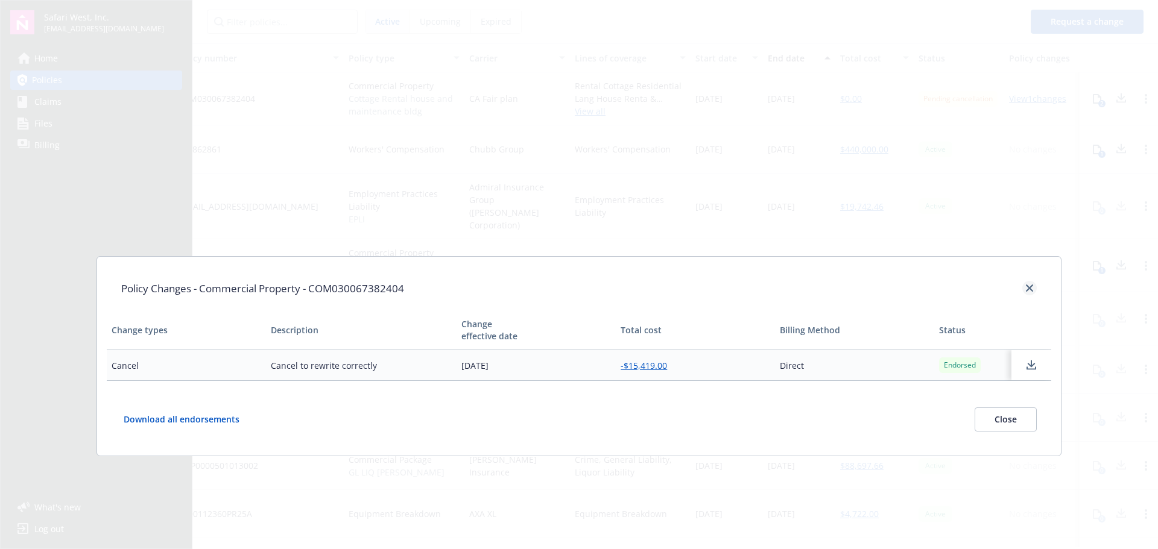 The image size is (1158, 549). What do you see at coordinates (536, 336) in the screenshot?
I see `div: effective date` at bounding box center [536, 336].